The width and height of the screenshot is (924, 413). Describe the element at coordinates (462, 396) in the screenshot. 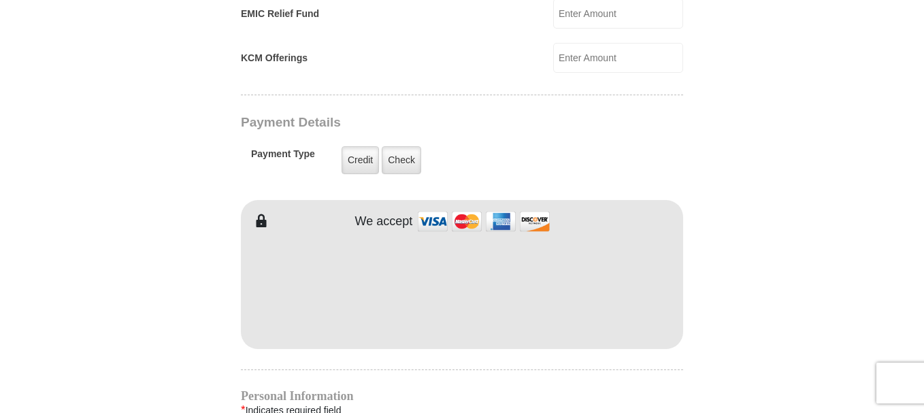

I see `h4: Personal Information` at that location.